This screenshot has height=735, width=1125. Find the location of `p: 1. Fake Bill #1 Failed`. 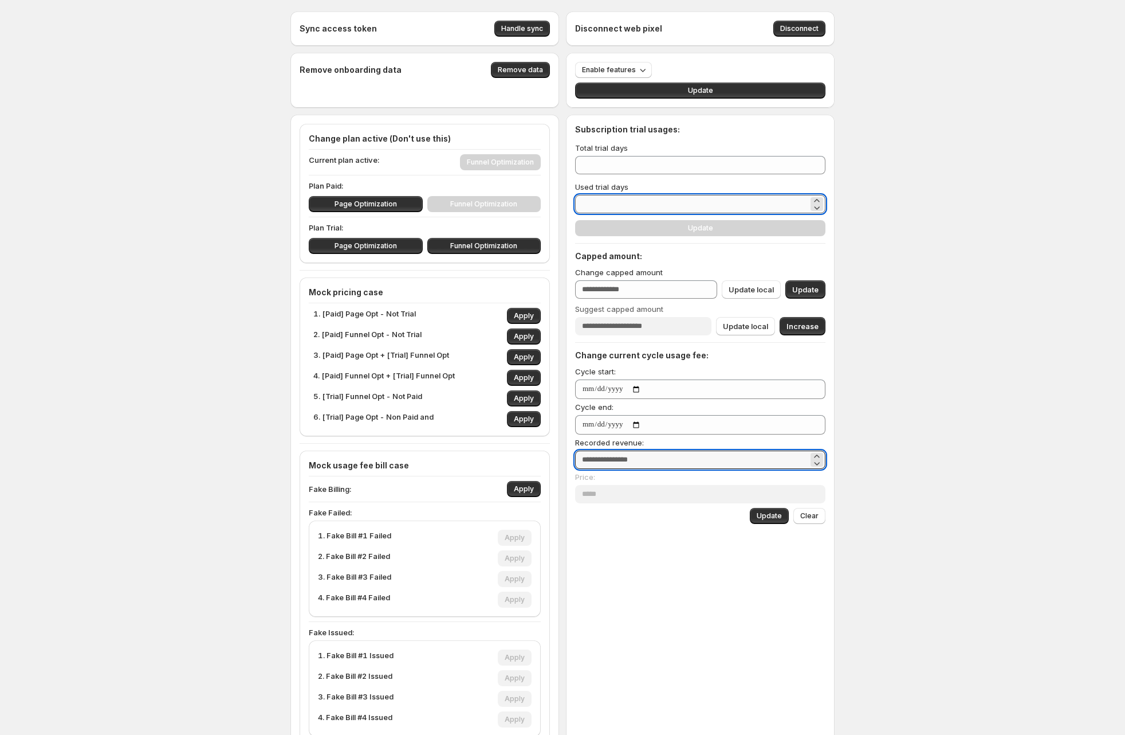

p: 1. Fake Bill #1 Failed is located at coordinates (355, 537).